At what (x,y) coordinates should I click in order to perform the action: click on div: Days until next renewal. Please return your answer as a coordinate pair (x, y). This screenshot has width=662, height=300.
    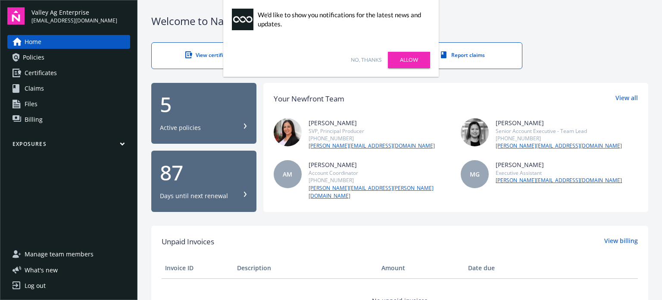
    Looking at the image, I should click on (194, 196).